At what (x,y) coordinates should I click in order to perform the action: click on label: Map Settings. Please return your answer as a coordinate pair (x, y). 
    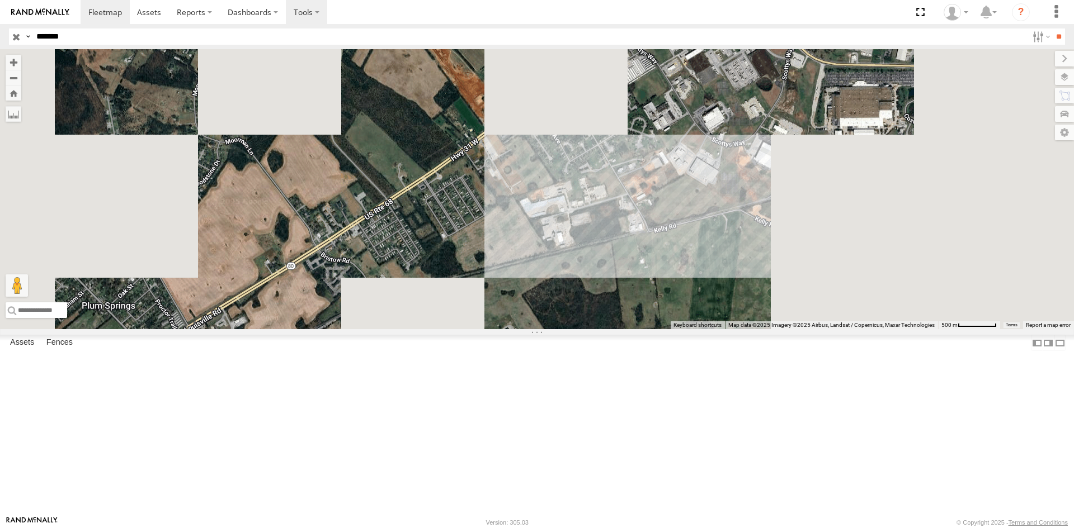
    Looking at the image, I should click on (1064, 133).